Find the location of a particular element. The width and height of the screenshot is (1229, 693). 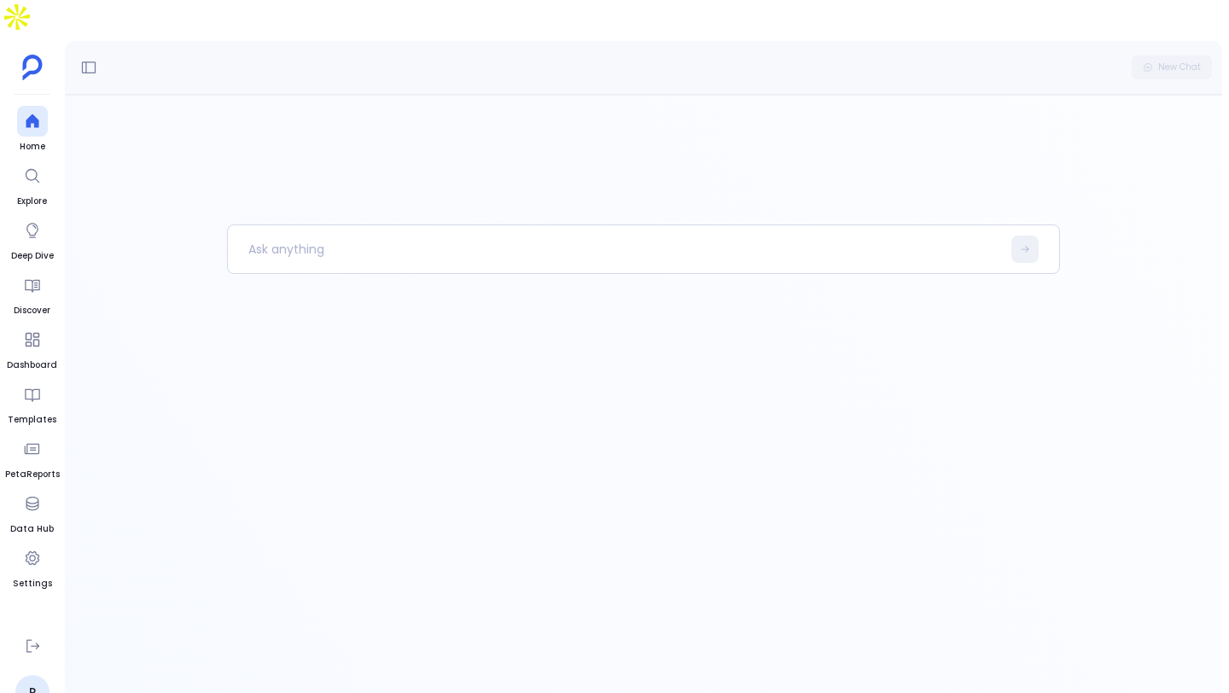

span: Explore is located at coordinates (32, 201).